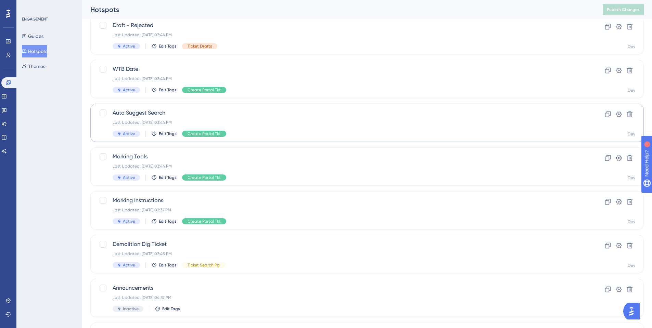  What do you see at coordinates (35, 51) in the screenshot?
I see `button: Hotspots` at bounding box center [35, 51].